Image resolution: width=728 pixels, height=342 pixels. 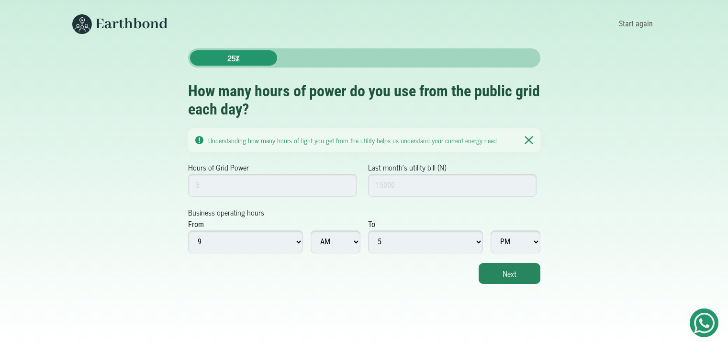 What do you see at coordinates (636, 24) in the screenshot?
I see `a: Start again` at bounding box center [636, 24].